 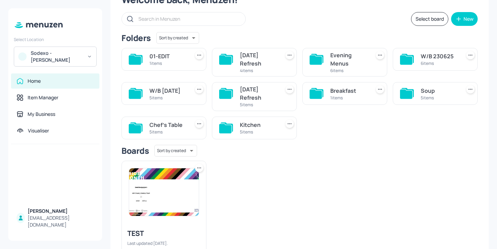 What do you see at coordinates (41, 114) in the screenshot?
I see `div: My Business` at bounding box center [41, 114].